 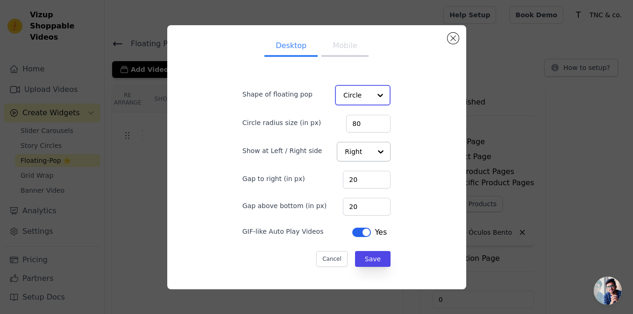 What do you see at coordinates (607, 291) in the screenshot?
I see `a: Conversa aberta` at bounding box center [607, 291].